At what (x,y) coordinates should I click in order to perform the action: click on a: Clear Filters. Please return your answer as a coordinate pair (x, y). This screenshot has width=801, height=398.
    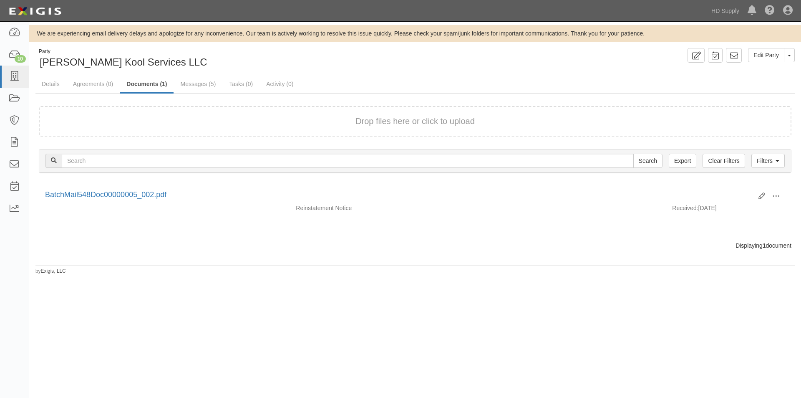
    Looking at the image, I should click on (724, 161).